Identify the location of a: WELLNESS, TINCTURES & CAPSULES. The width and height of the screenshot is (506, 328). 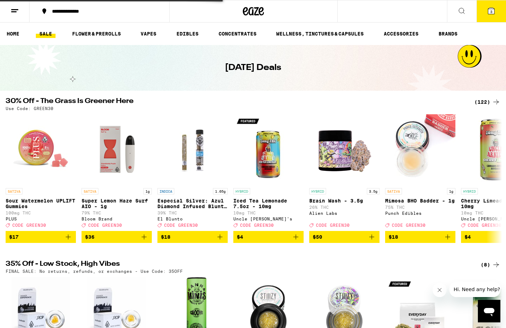
(320, 34).